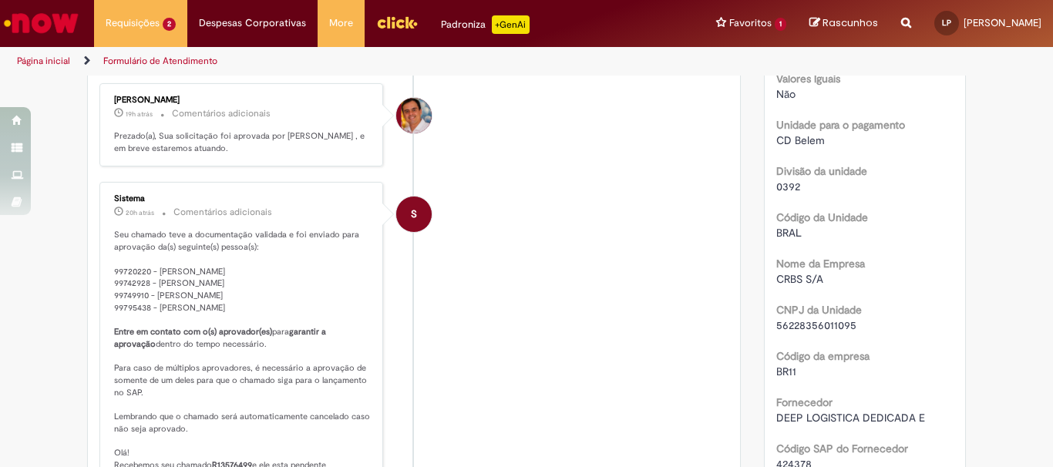 The height and width of the screenshot is (467, 1053). Describe the element at coordinates (397, 22) in the screenshot. I see `img: click_logo_yellow_360x200.png` at that location.